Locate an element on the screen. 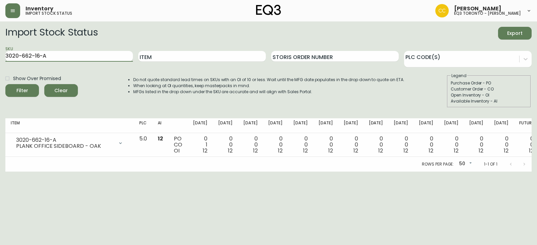  span: Inventory is located at coordinates (39, 9).